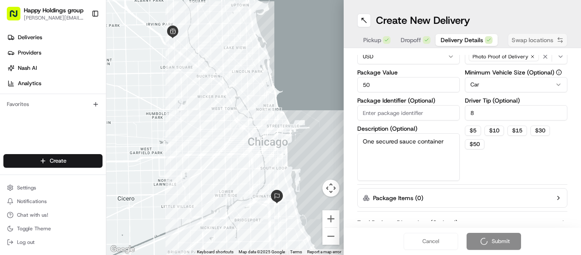  What do you see at coordinates (398, 198) in the screenshot?
I see `label: Package Items ( 0 )` at bounding box center [398, 198].